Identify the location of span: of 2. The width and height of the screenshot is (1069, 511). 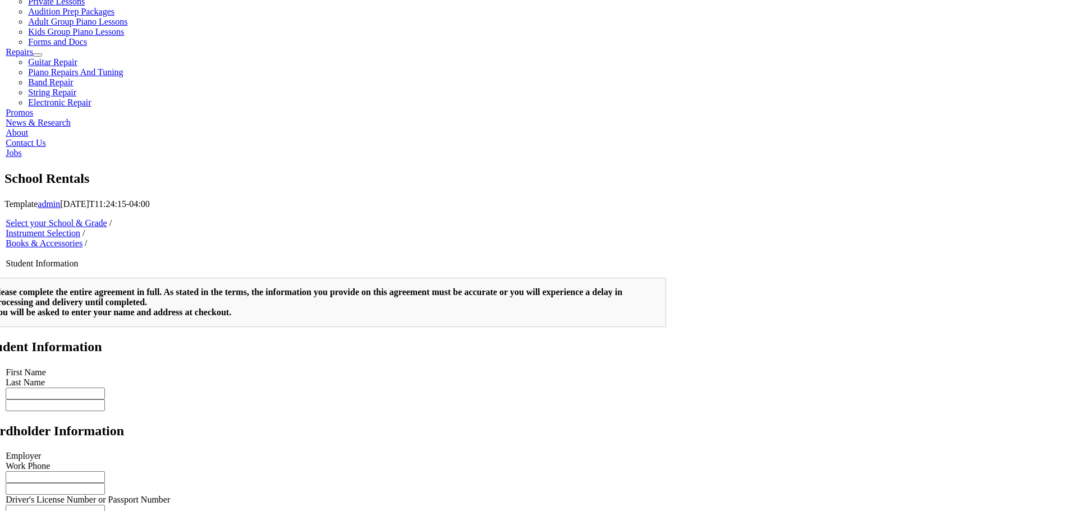
(132, 8).